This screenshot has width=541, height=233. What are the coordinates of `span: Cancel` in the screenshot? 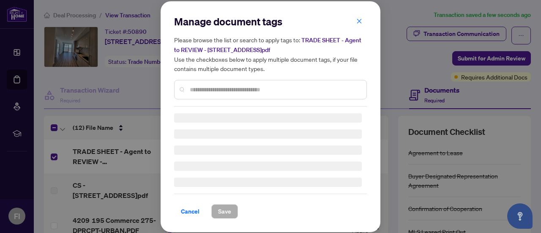 It's located at (190, 211).